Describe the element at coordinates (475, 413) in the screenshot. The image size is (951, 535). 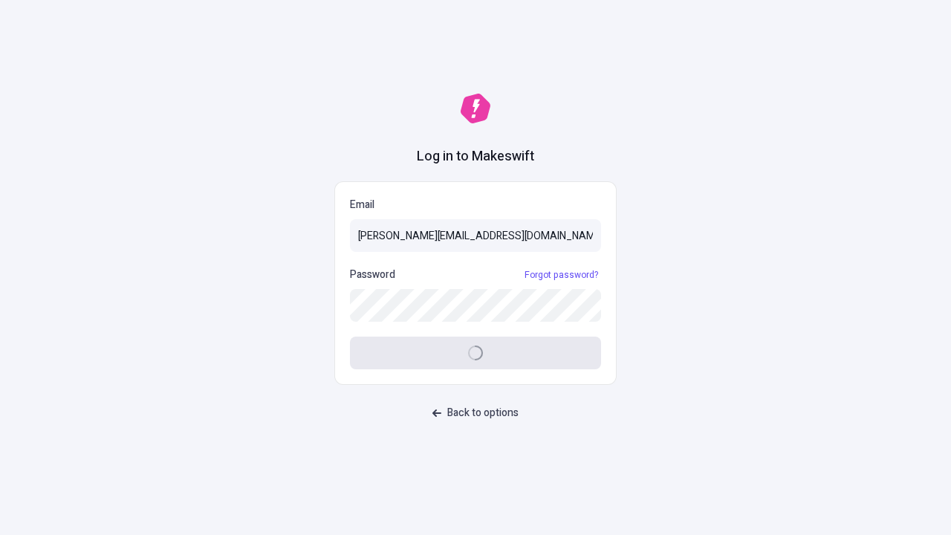
I see `button: Back to options` at that location.